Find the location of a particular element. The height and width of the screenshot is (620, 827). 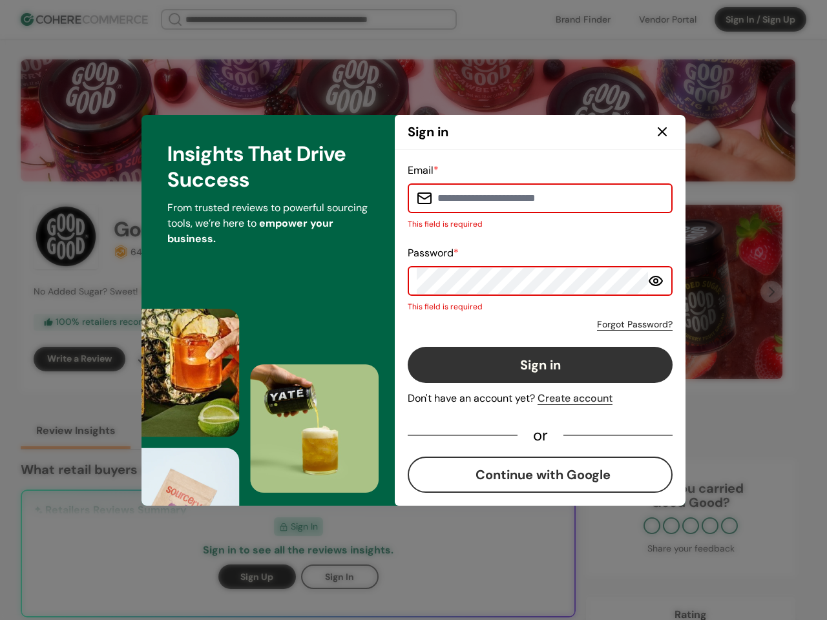

a: Forgot Password? is located at coordinates (635, 324).